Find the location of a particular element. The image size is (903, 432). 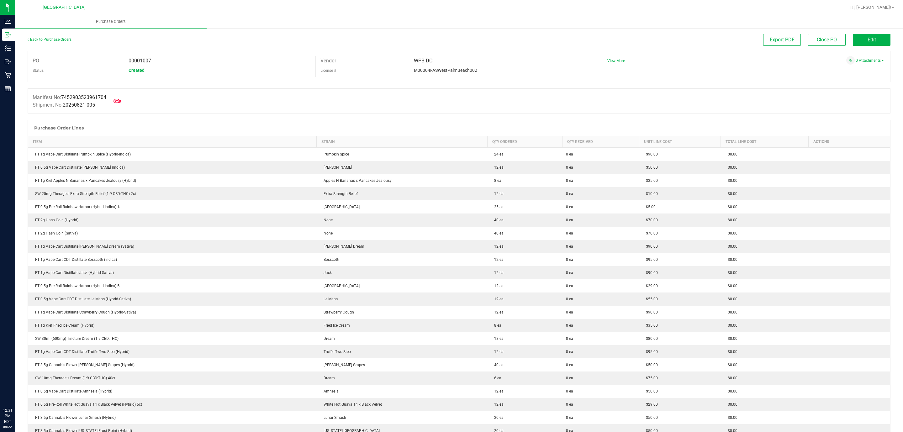

div: FT 0.5g Pre-Roll Rainbow Harbor (Hybrid-Indica) 1ct is located at coordinates (172, 207).